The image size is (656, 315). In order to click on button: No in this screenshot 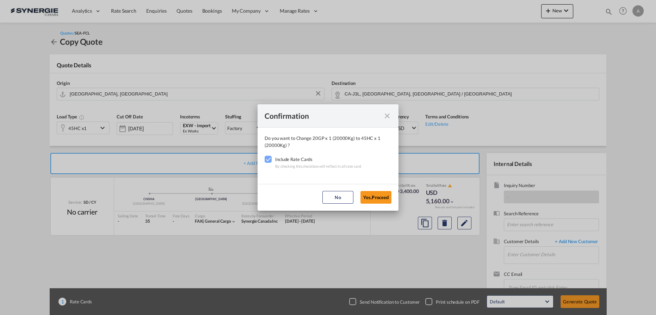, I will do `click(338, 197)`.